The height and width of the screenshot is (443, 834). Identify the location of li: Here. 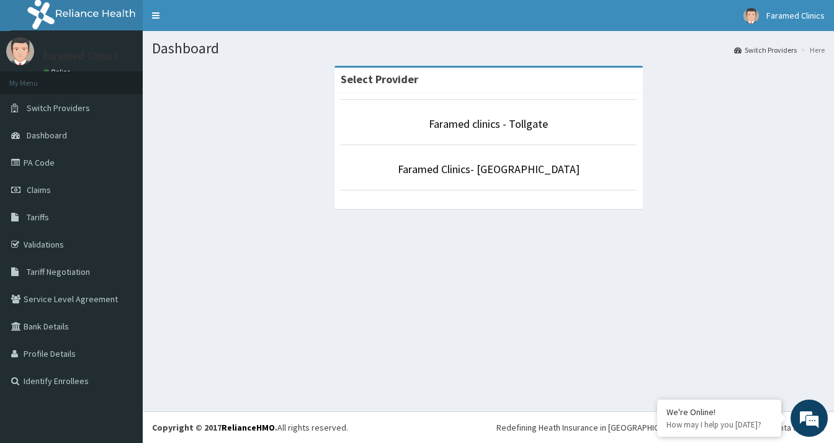
(811, 50).